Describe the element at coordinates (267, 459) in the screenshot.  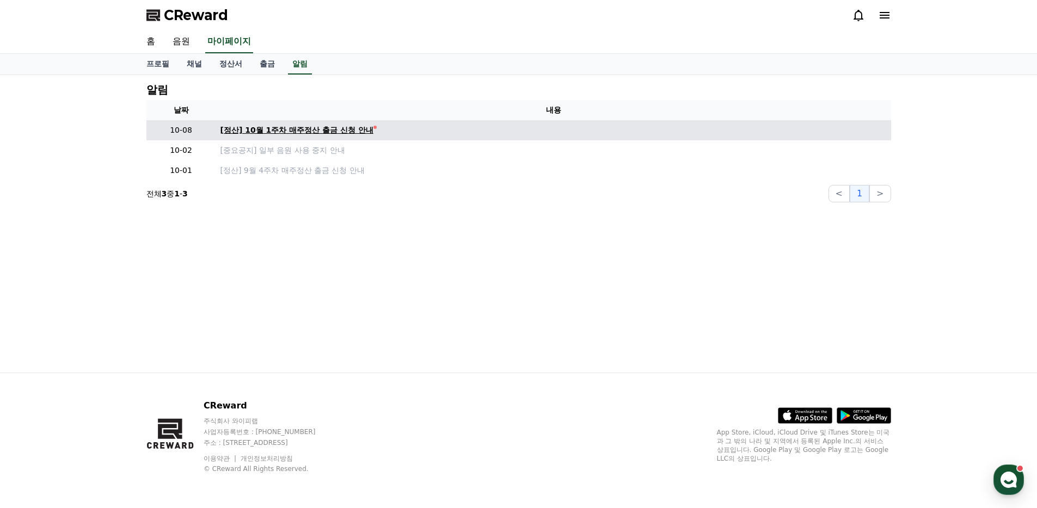
I see `a: 개인정보처리방침` at that location.